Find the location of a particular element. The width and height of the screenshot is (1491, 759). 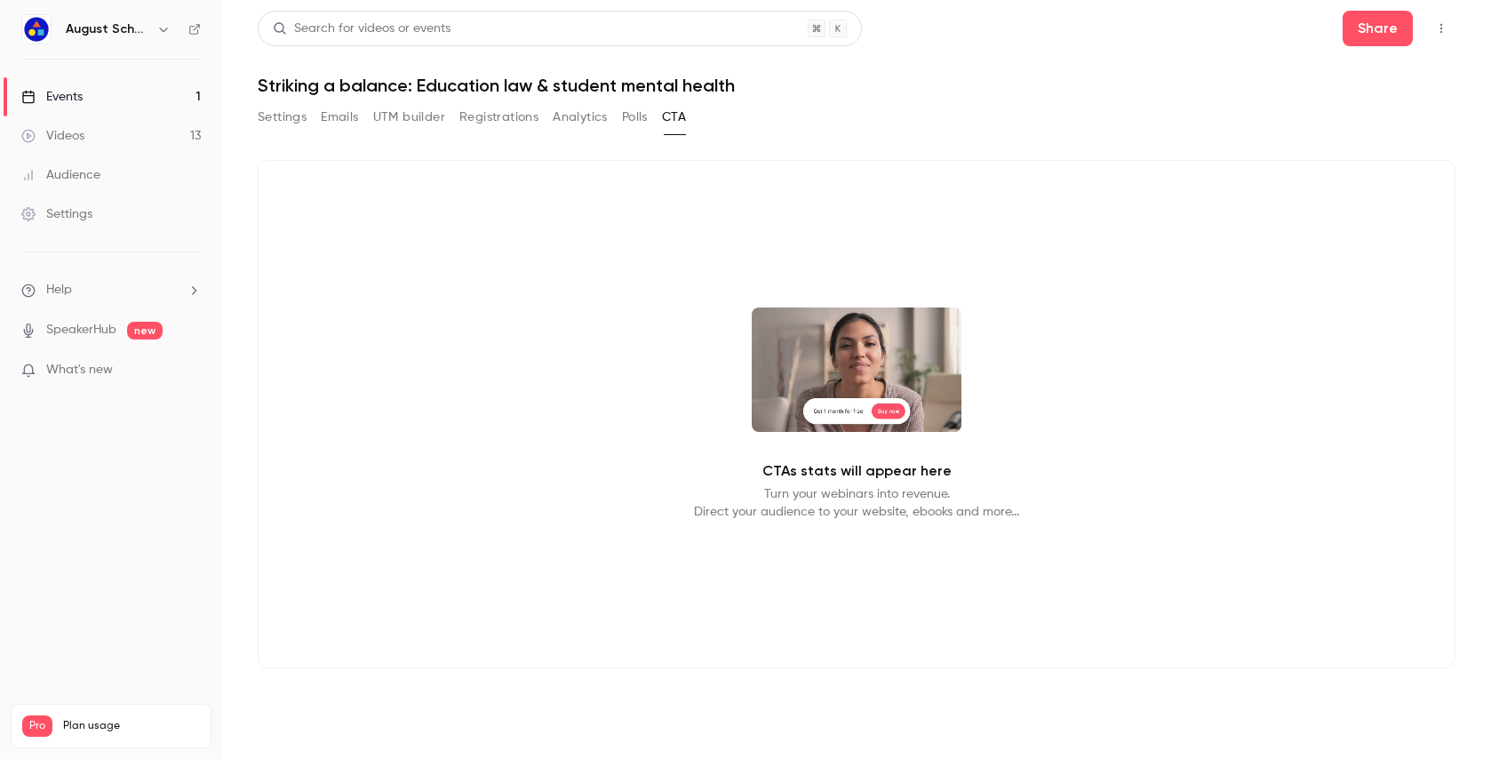

span: What's new is located at coordinates (79, 370).